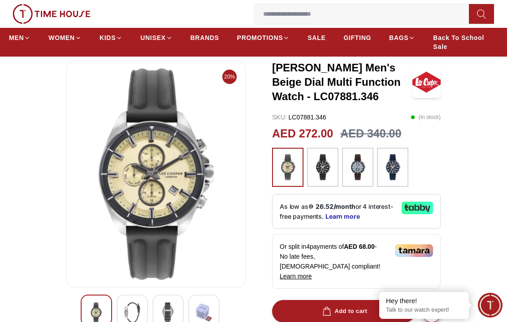 The image size is (507, 322). Describe the element at coordinates (466, 42) in the screenshot. I see `a: Back To School Sale` at that location.